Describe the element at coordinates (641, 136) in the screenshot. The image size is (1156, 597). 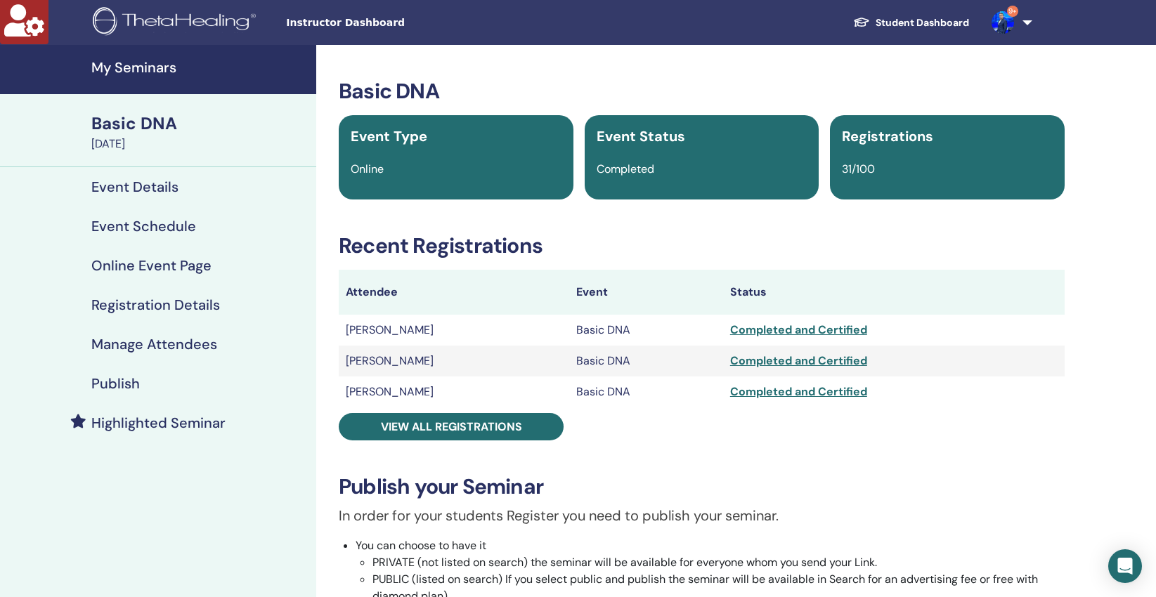
I see `span: Event Status` at that location.